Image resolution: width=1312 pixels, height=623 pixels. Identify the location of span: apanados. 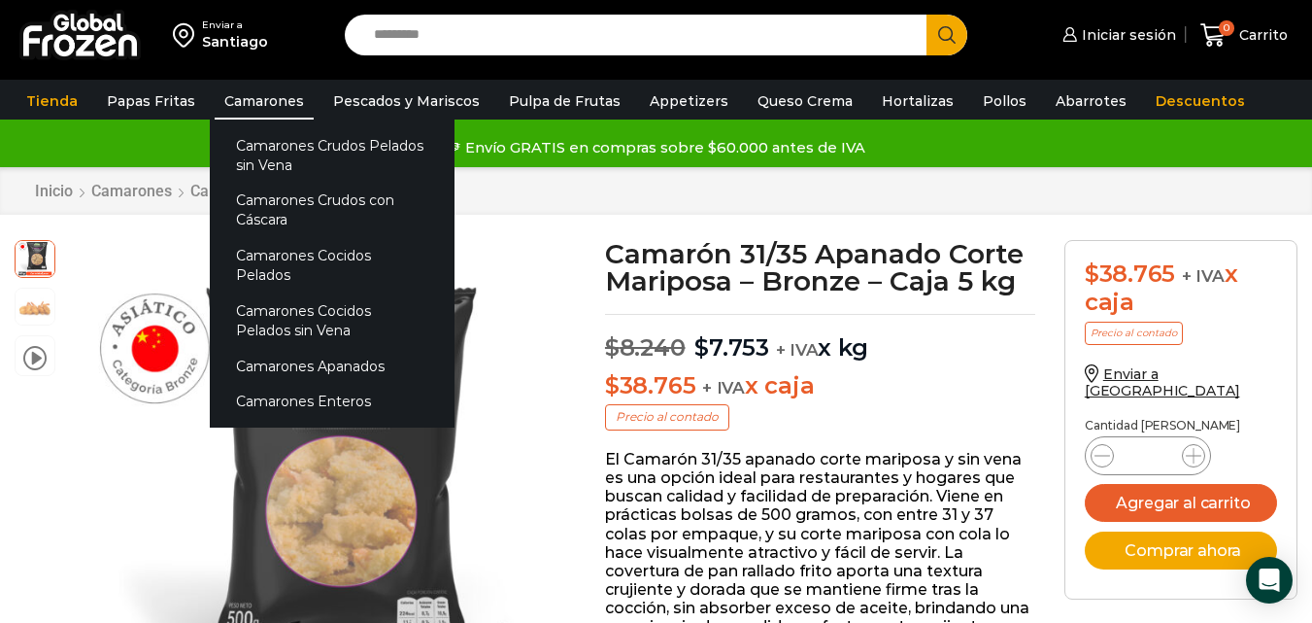
(35, 257).